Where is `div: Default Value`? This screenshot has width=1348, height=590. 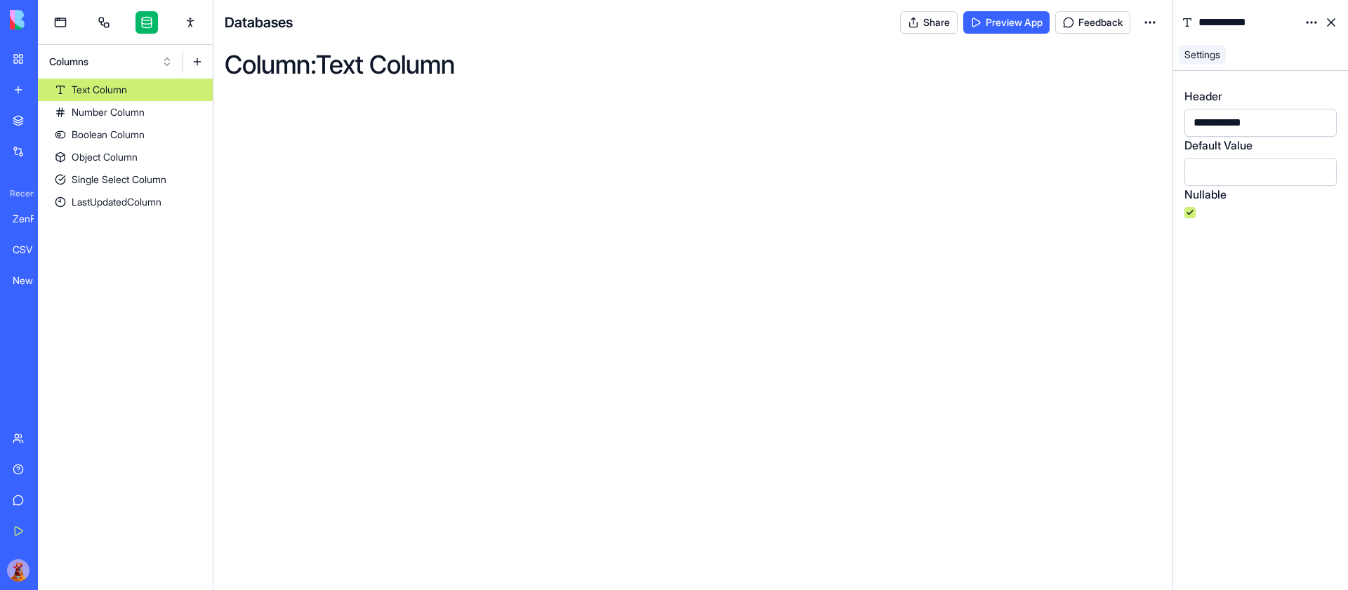
div: Default Value is located at coordinates (1260, 161).